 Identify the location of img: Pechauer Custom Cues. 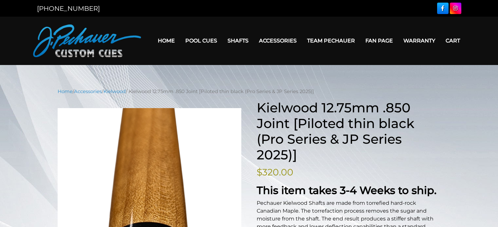
(87, 41).